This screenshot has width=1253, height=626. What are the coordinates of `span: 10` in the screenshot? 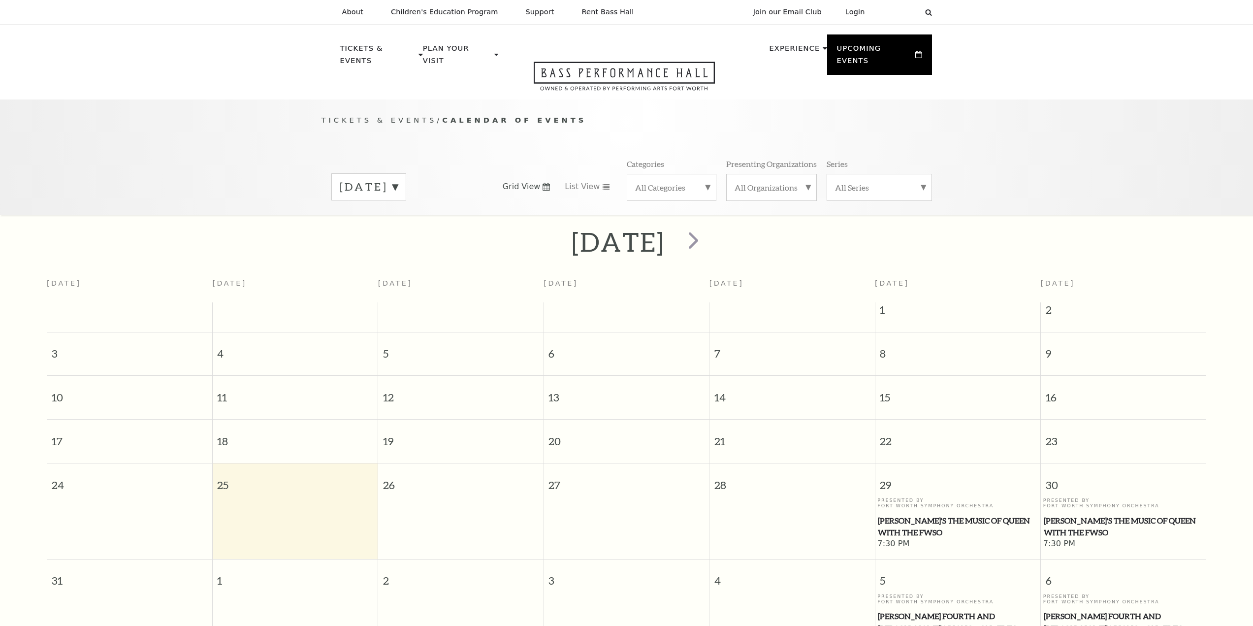 It's located at (130, 392).